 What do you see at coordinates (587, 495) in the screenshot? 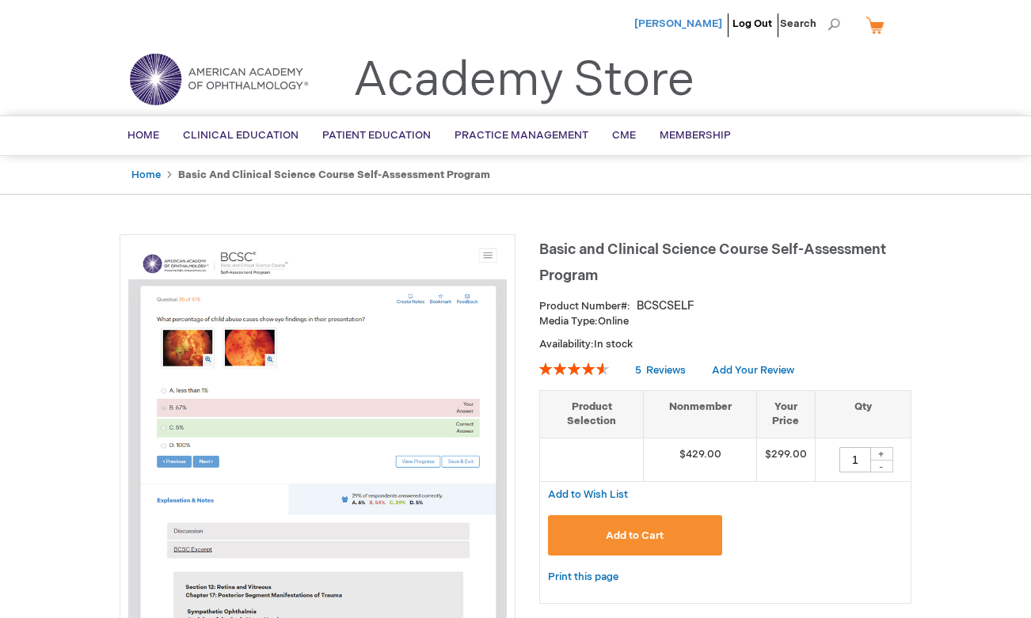
I see `span: Add to Wish List` at bounding box center [587, 495].